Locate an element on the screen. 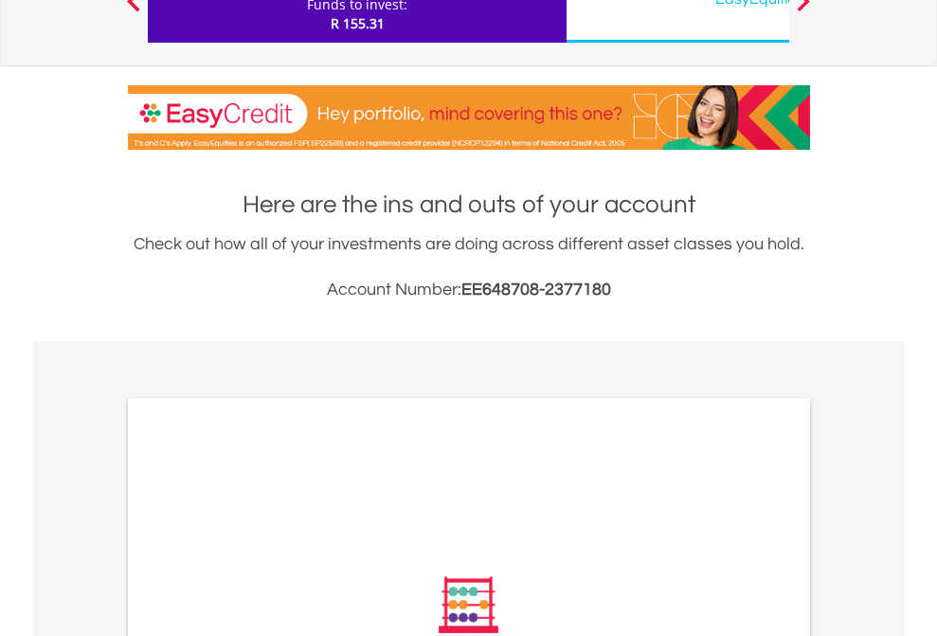 The height and width of the screenshot is (636, 937). span: EE648708-2377180 is located at coordinates (536, 289).